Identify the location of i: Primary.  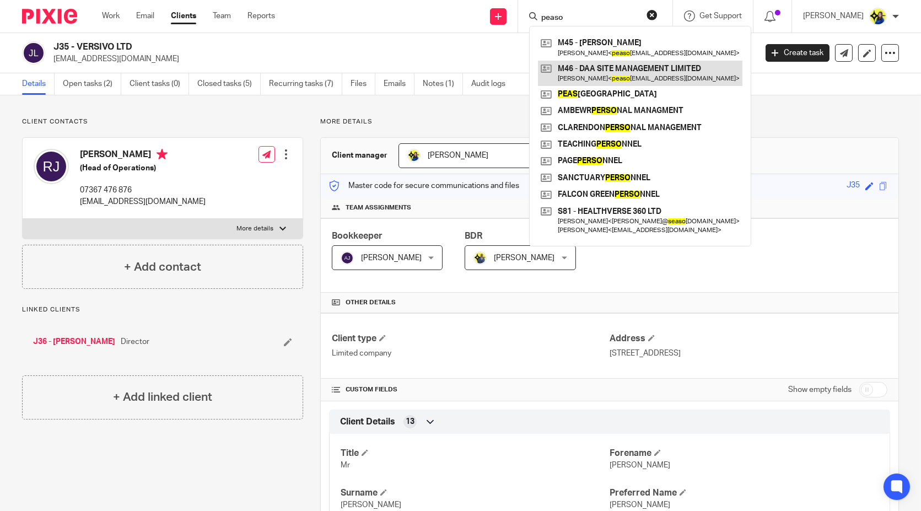
(162, 154).